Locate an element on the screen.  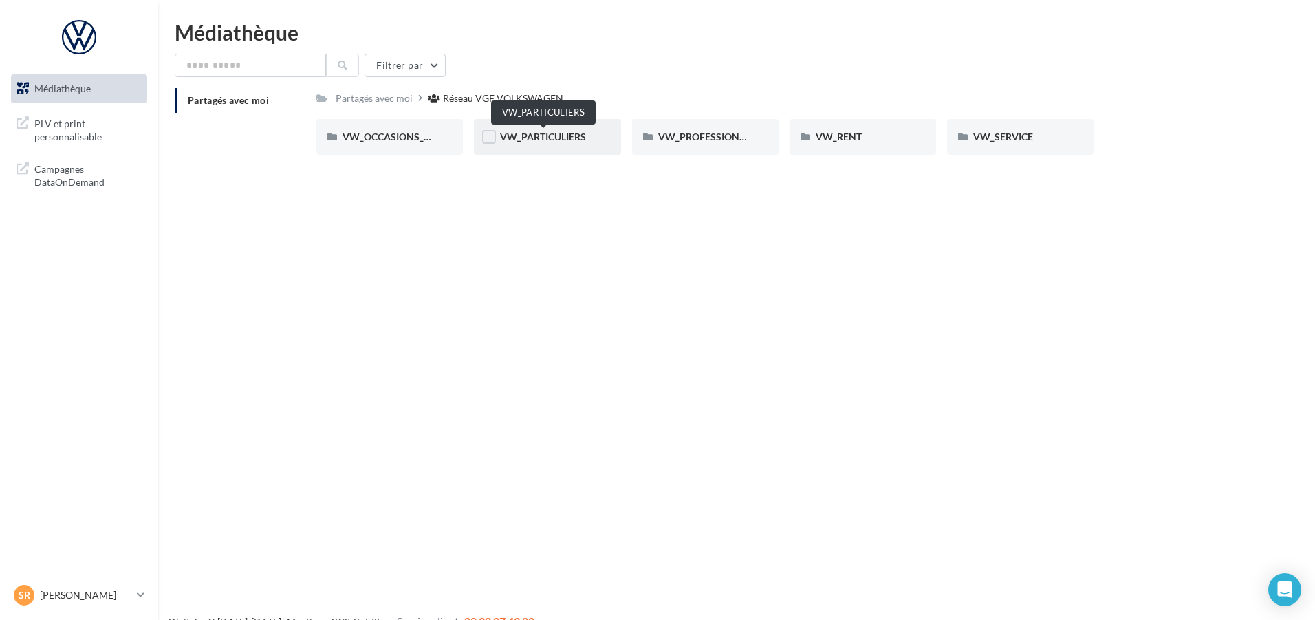
div: Open Intercom Messenger is located at coordinates (1285, 590).